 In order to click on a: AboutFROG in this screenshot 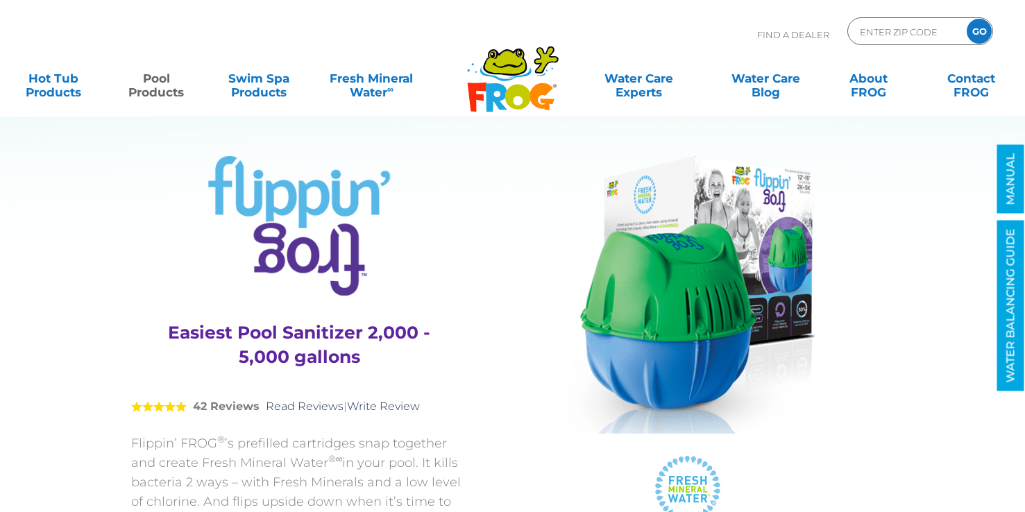, I will do `click(868, 78)`.